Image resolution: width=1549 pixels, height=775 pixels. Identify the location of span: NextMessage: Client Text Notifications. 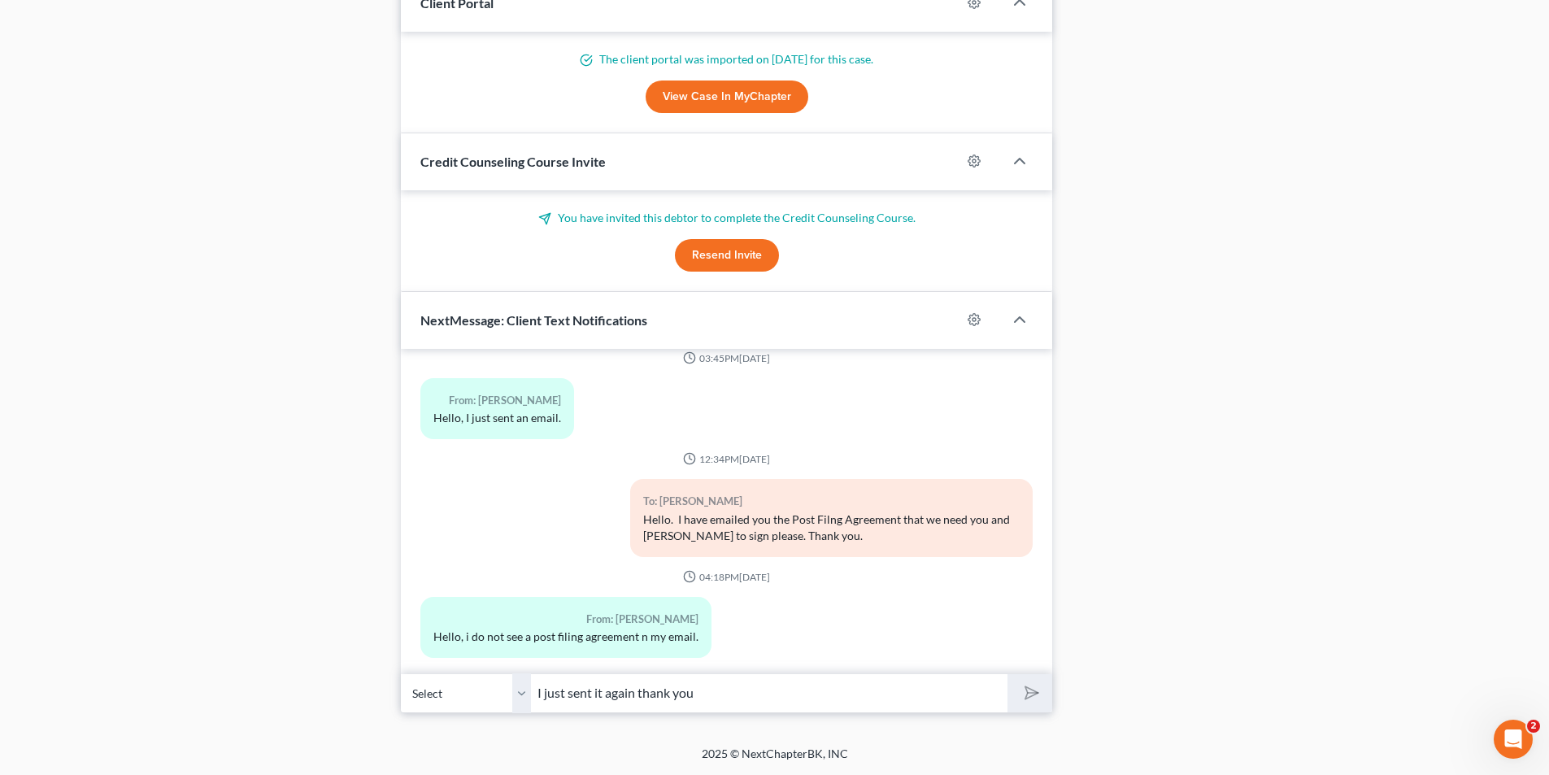
(533, 320).